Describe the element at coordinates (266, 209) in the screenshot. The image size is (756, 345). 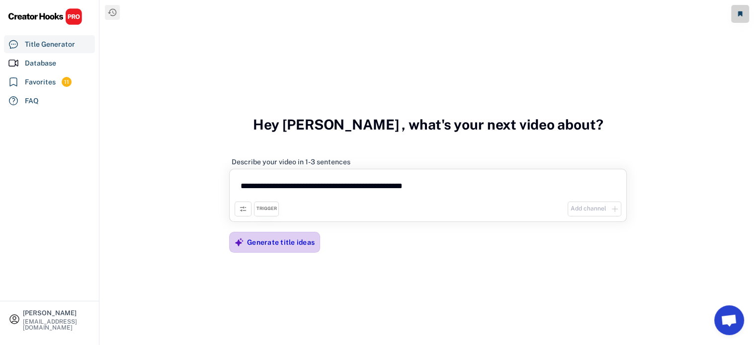
I see `div: TRIGGER` at that location.